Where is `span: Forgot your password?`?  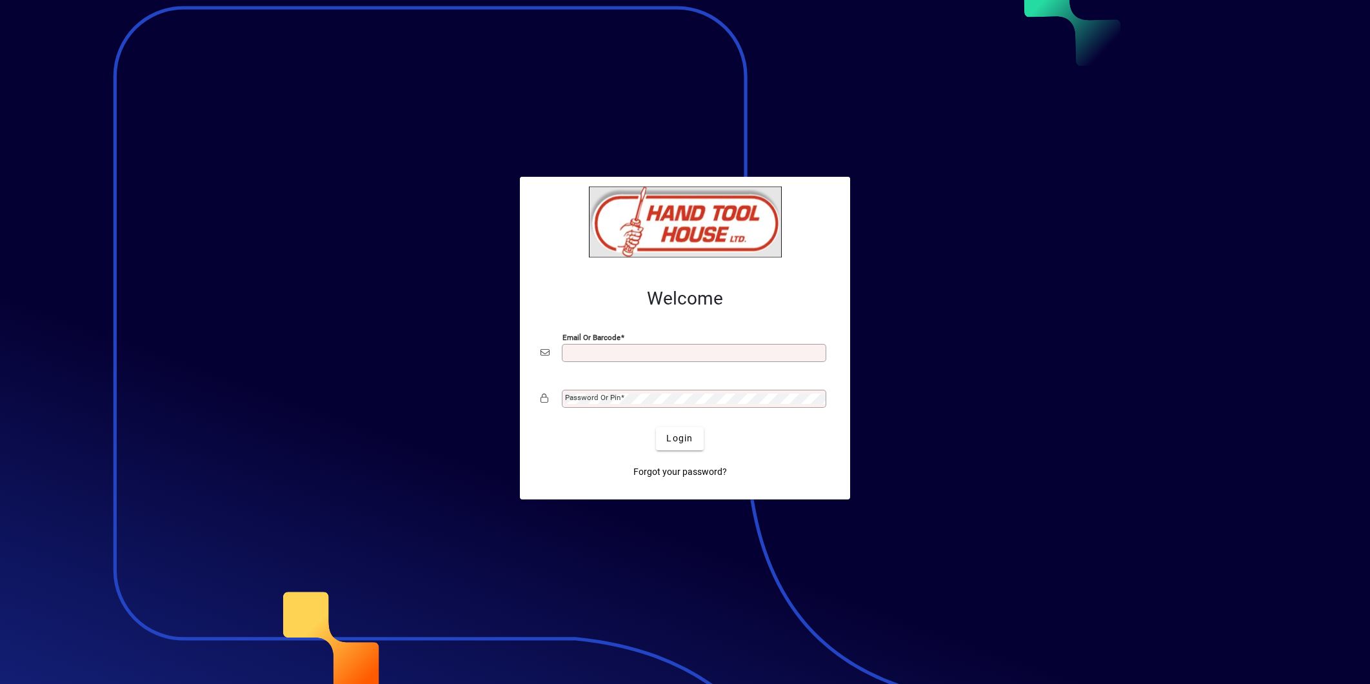
span: Forgot your password? is located at coordinates (680, 471).